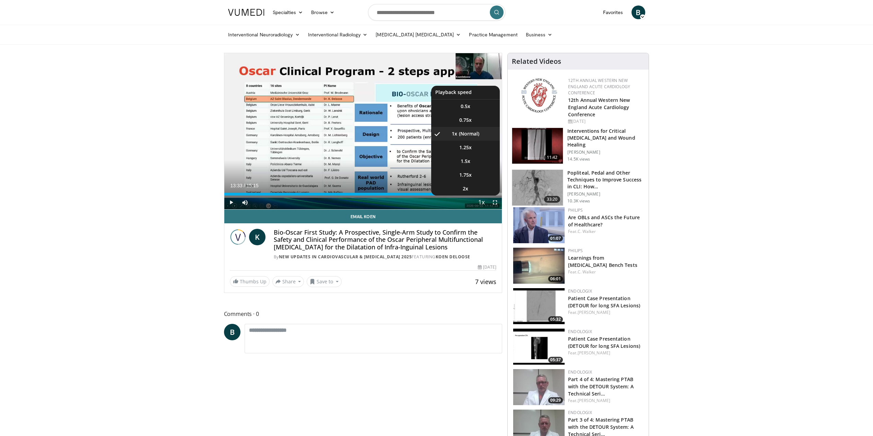 This screenshot has width=873, height=436. Describe the element at coordinates (245, 202) in the screenshot. I see `button: Mute` at that location.